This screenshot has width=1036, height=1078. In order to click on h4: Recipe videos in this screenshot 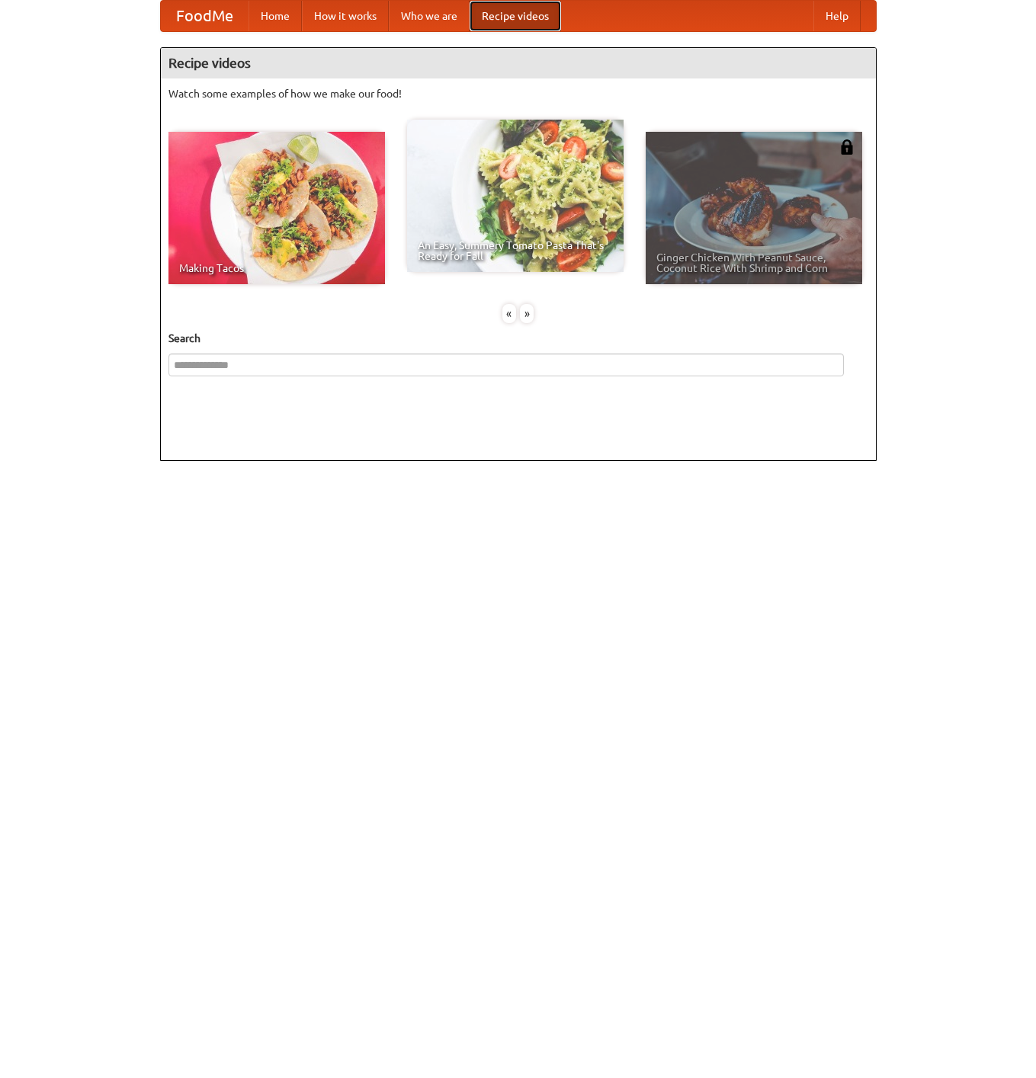, I will do `click(518, 63)`.